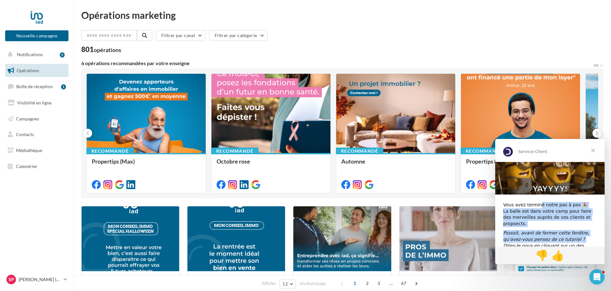 The width and height of the screenshot is (611, 291). I want to click on a: Contacts, so click(37, 135).